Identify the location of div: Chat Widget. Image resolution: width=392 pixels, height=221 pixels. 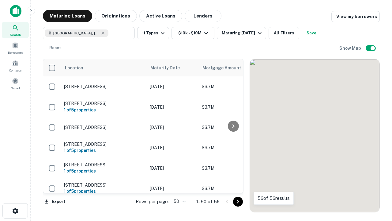
(377, 186).